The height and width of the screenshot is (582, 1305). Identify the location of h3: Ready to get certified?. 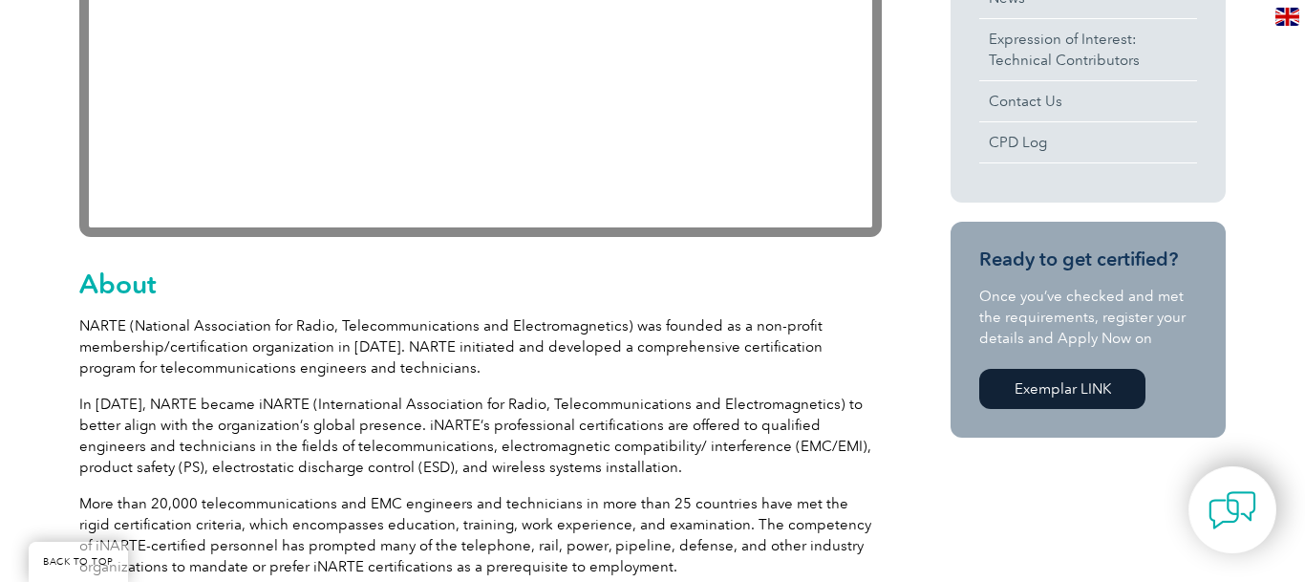
(1089, 259).